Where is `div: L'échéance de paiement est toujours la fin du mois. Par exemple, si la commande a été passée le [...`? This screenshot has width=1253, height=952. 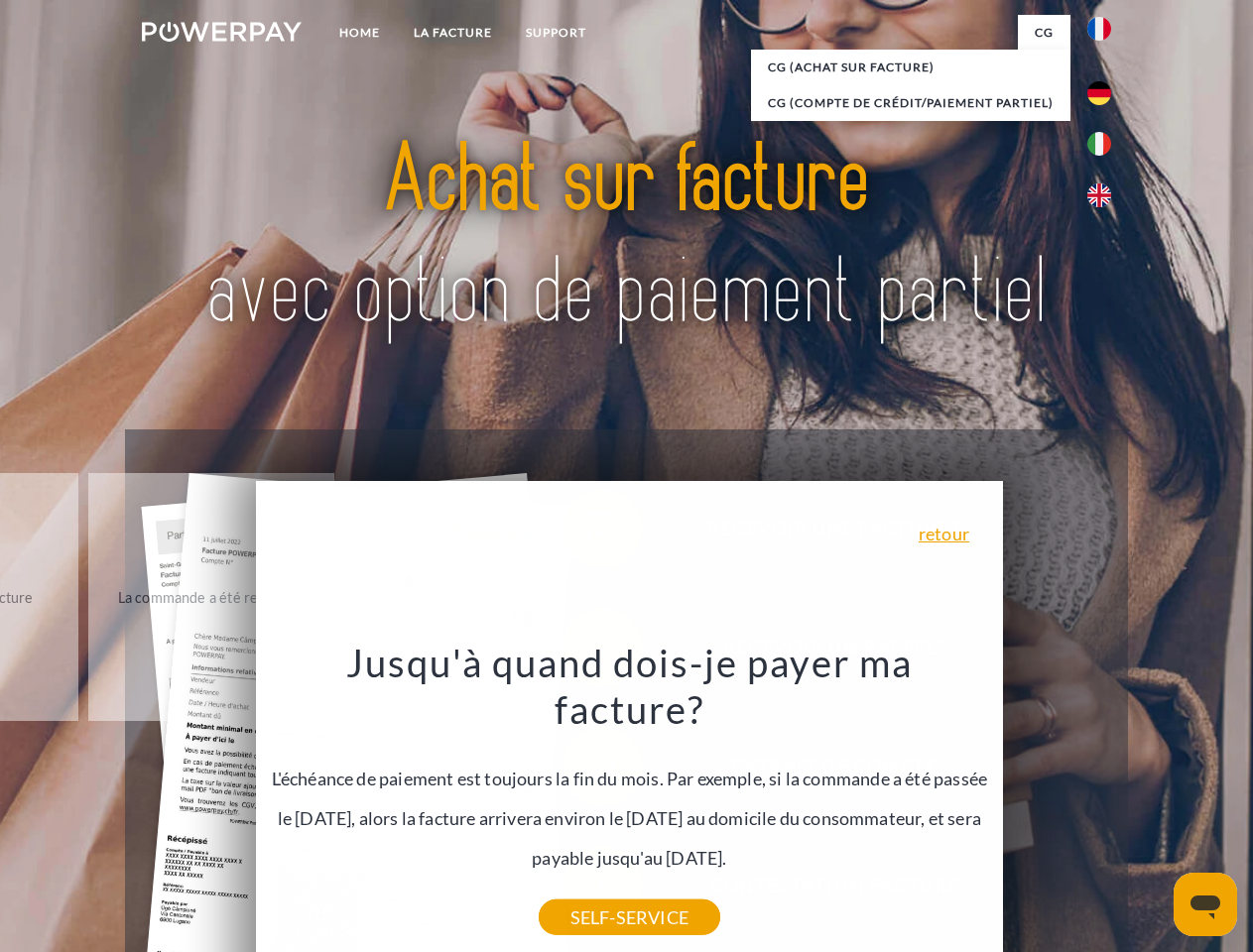
div: L'échéance de paiement est toujours la fin du mois. Par exemple, si la commande a été passée le [... is located at coordinates (629, 778).